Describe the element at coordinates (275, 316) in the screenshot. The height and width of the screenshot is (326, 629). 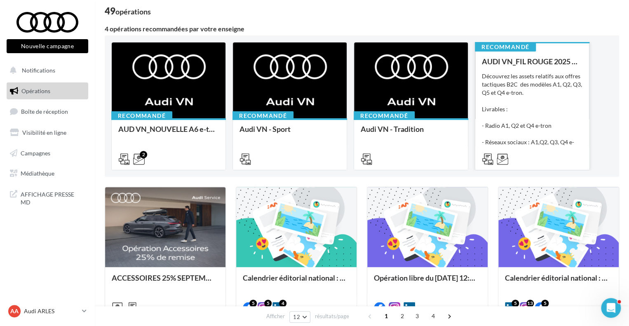
I see `span: Afficher` at that location.